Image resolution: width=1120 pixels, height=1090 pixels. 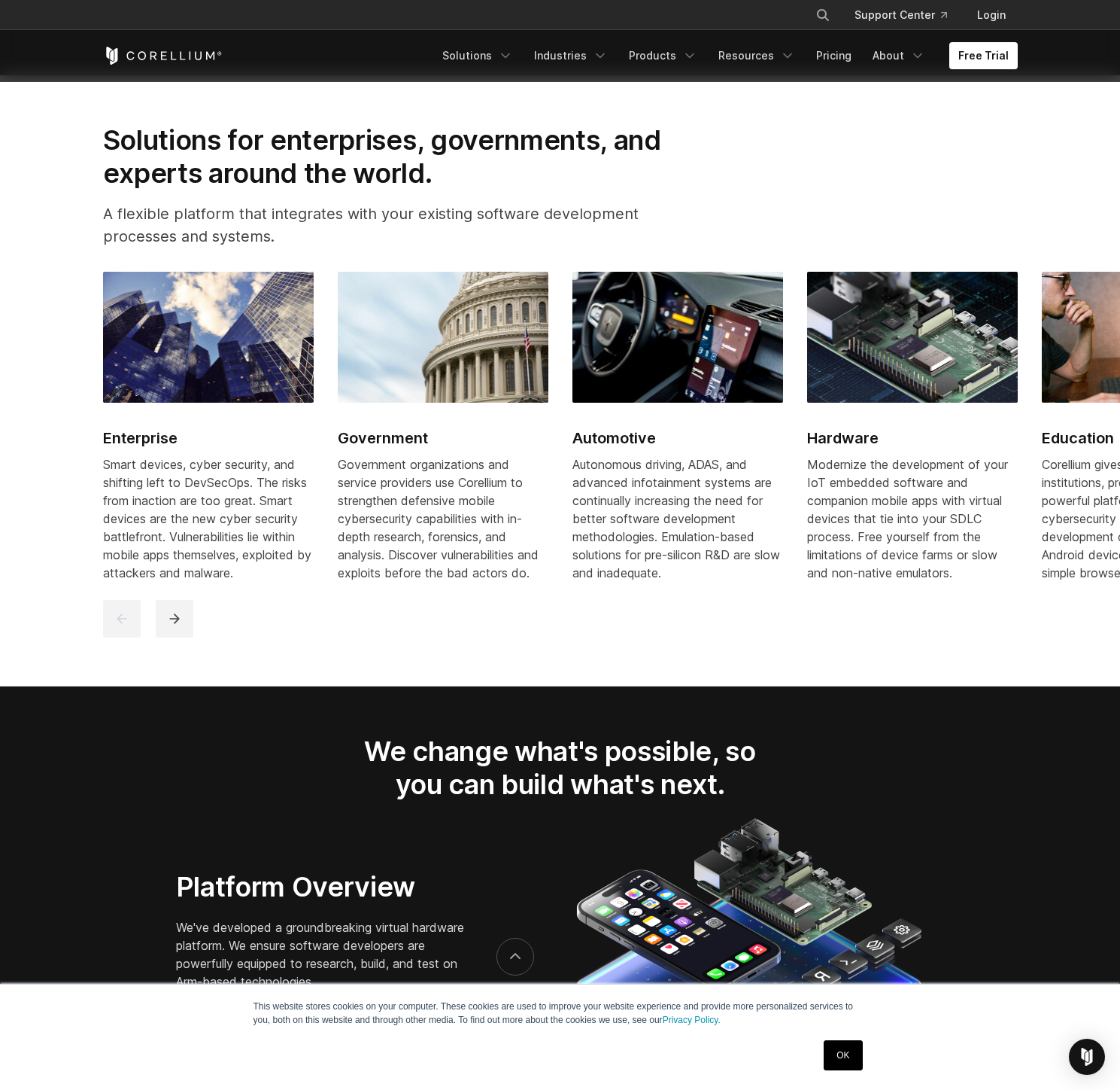 What do you see at coordinates (163, 56) in the screenshot?
I see `a: Corellium Home` at bounding box center [163, 56].